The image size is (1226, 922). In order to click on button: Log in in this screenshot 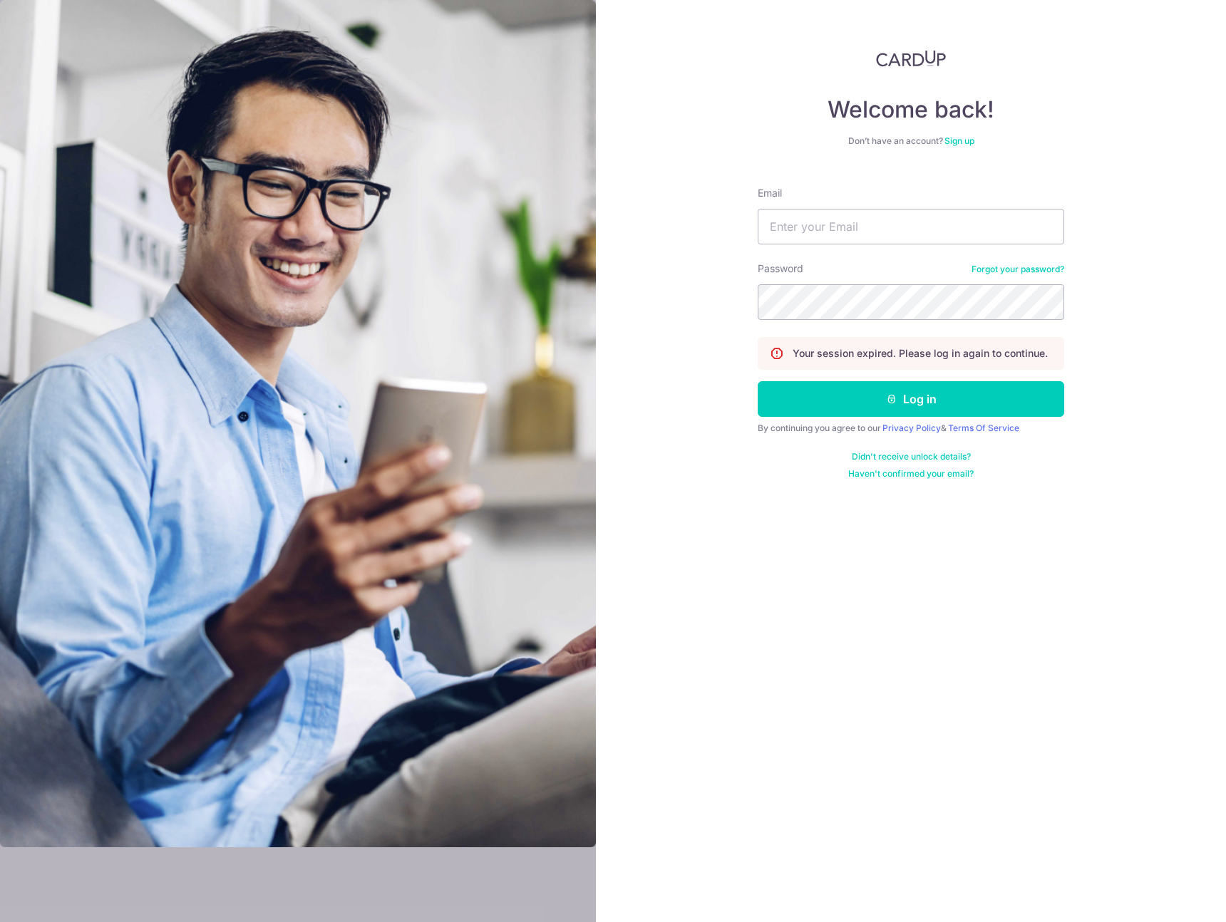, I will do `click(911, 399)`.